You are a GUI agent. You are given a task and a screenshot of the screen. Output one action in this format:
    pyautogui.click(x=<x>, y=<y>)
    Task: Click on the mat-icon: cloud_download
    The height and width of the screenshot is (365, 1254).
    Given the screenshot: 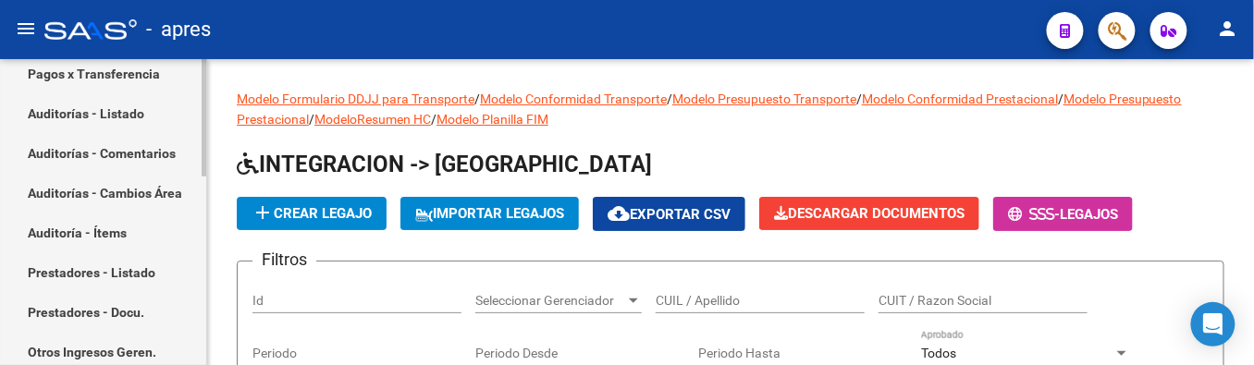 What is the action you would take?
    pyautogui.click(x=619, y=214)
    